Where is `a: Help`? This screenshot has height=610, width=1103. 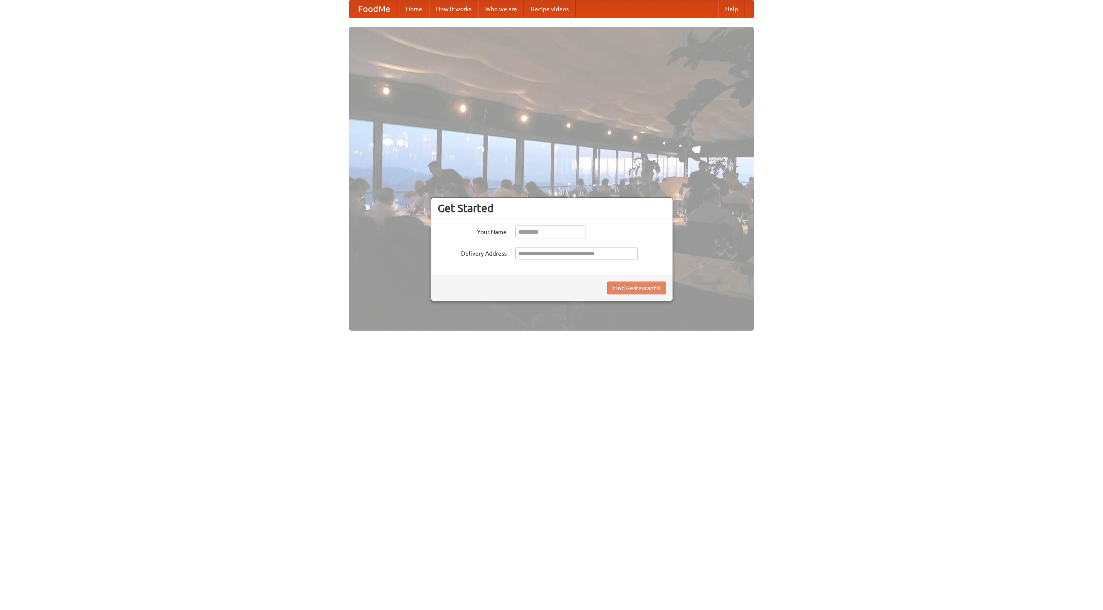
a: Help is located at coordinates (732, 9).